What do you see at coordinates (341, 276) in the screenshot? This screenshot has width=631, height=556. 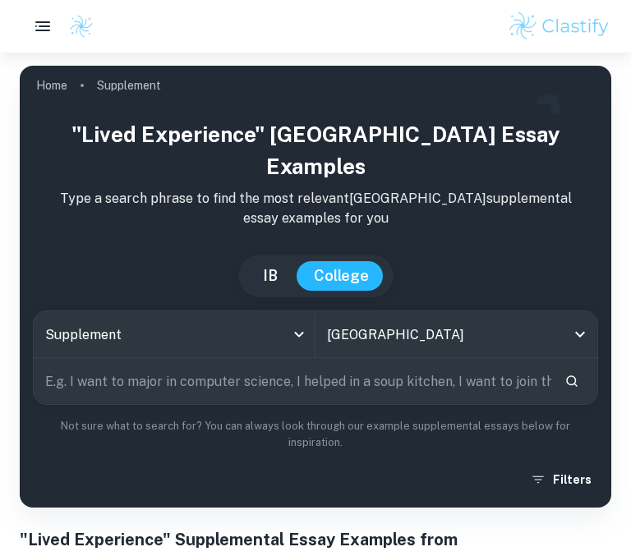 I see `button: College` at bounding box center [341, 276].